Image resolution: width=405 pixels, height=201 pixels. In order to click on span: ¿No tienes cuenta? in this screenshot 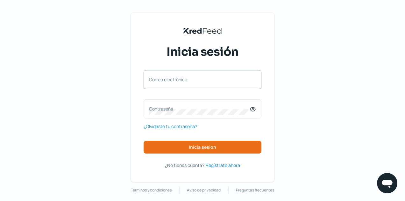, I will do `click(185, 165)`.